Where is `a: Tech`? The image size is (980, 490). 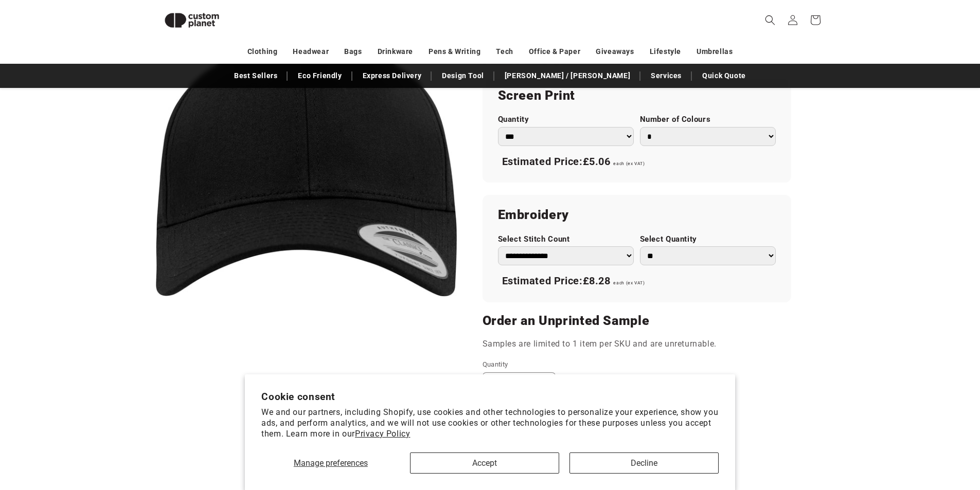 a: Tech is located at coordinates (504, 51).